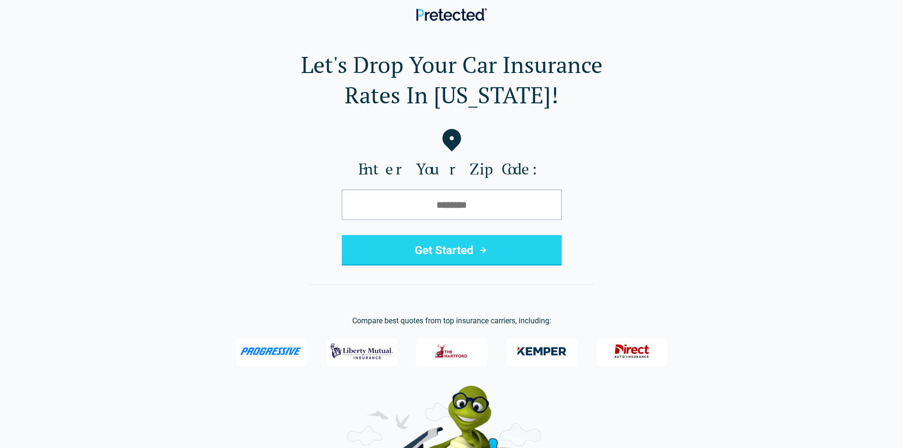 The height and width of the screenshot is (448, 903). Describe the element at coordinates (362, 351) in the screenshot. I see `img: Liberty Mutual` at that location.